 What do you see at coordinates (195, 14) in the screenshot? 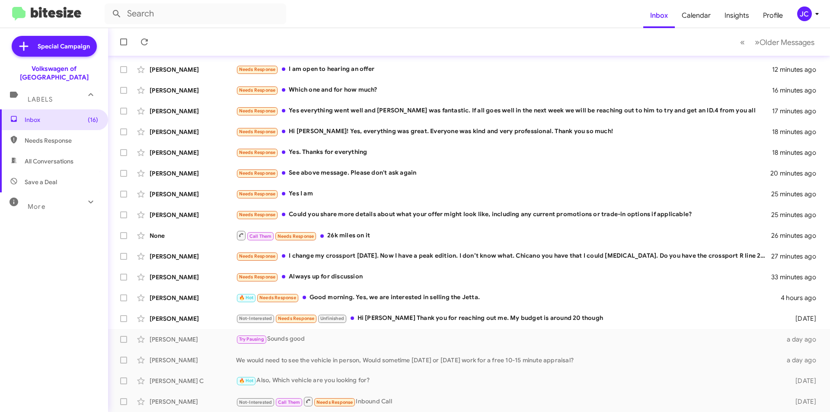
I see `input: Search` at bounding box center [195, 14].